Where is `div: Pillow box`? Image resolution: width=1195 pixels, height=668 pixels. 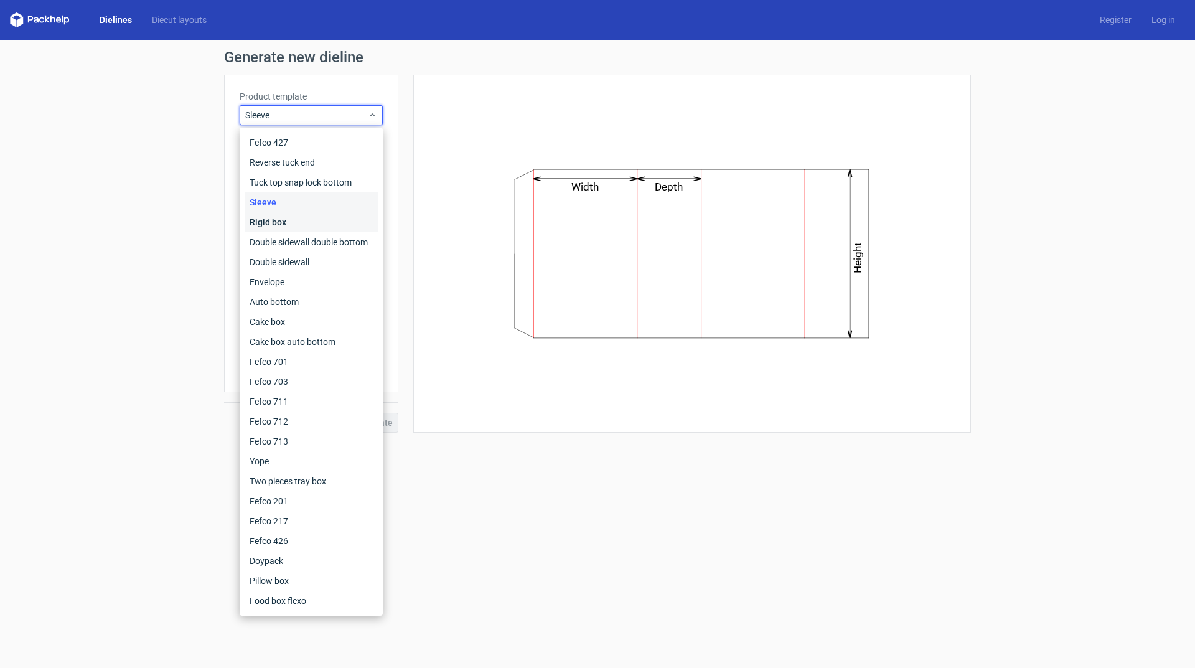
div: Pillow box is located at coordinates (311, 580).